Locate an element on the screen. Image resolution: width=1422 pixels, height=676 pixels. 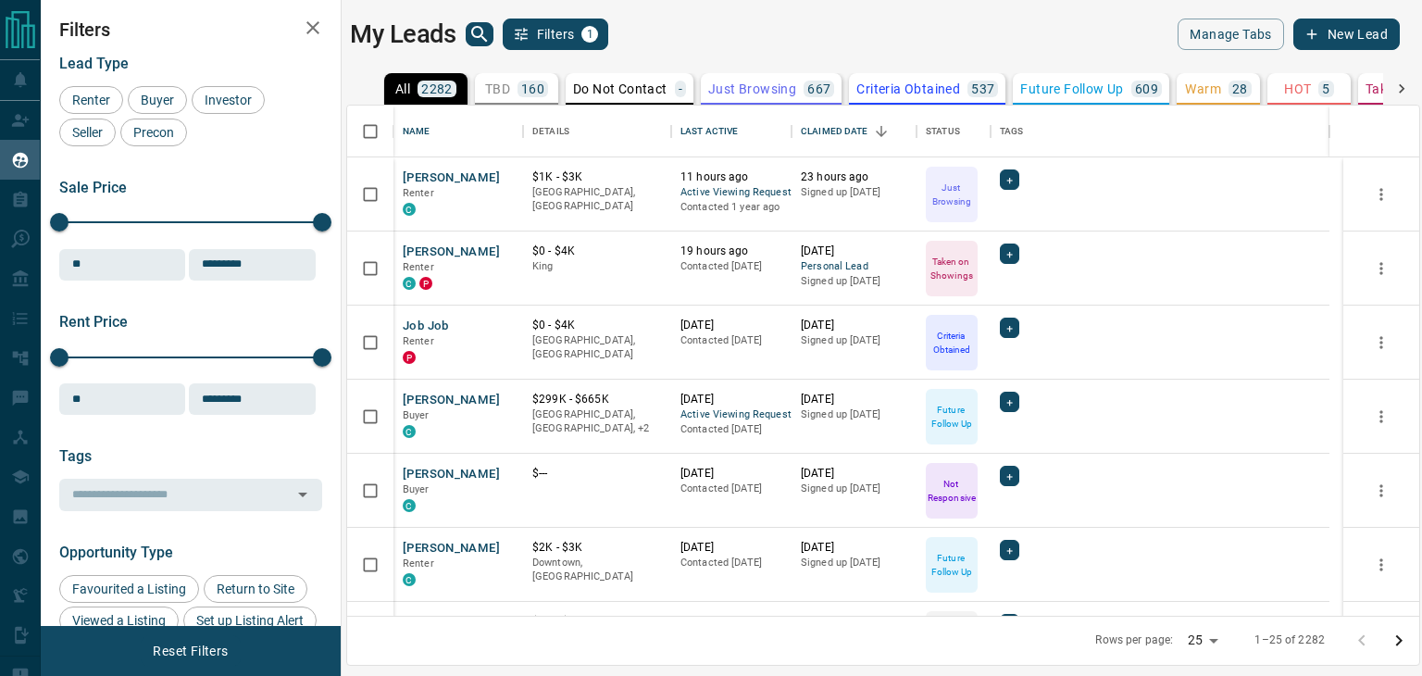
button: Job Job is located at coordinates (426, 326).